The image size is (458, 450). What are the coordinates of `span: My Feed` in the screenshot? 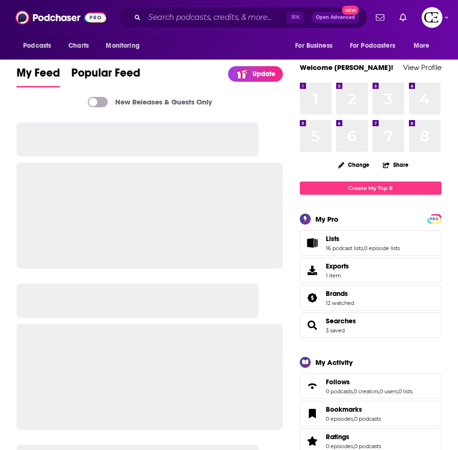 It's located at (38, 76).